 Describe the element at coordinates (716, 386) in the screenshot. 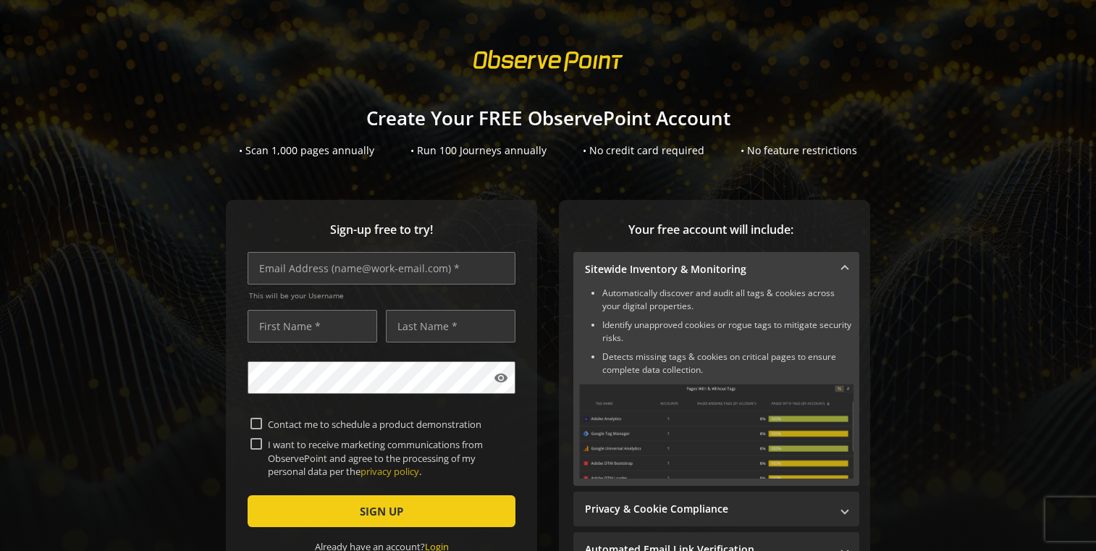

I see `div: Sitewide Inventory & Monitoring` at that location.